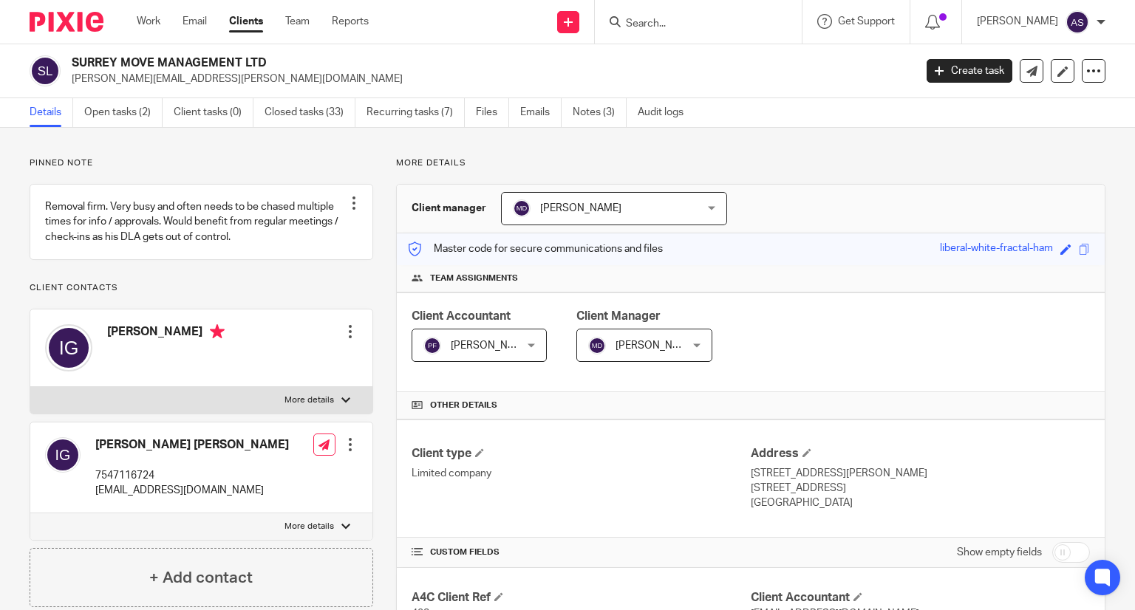 This screenshot has width=1135, height=610. What do you see at coordinates (492, 112) in the screenshot?
I see `a: Files` at bounding box center [492, 112].